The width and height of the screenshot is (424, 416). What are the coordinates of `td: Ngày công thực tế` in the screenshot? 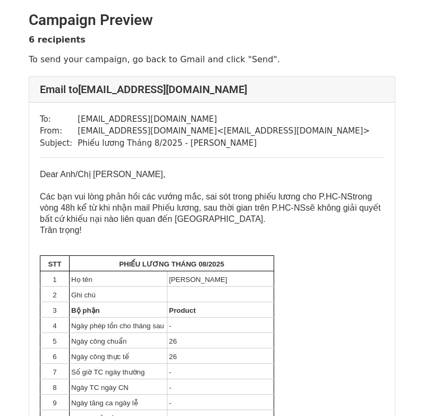 It's located at (119, 356).